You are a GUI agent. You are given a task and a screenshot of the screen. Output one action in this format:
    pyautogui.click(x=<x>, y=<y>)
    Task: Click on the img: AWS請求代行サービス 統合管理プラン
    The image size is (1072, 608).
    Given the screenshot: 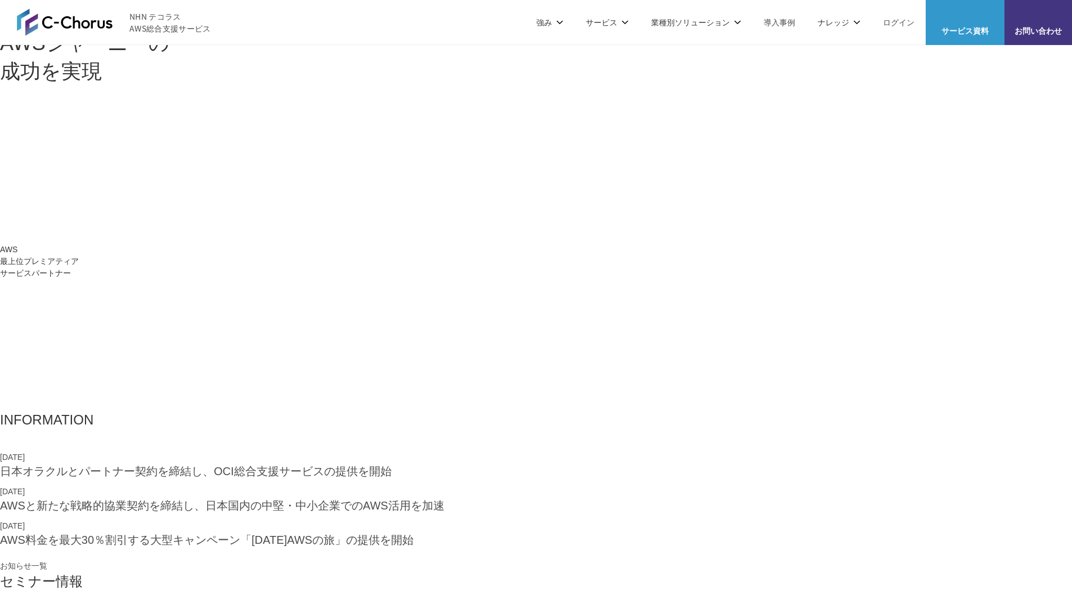 What is the action you would take?
    pyautogui.click(x=441, y=148)
    